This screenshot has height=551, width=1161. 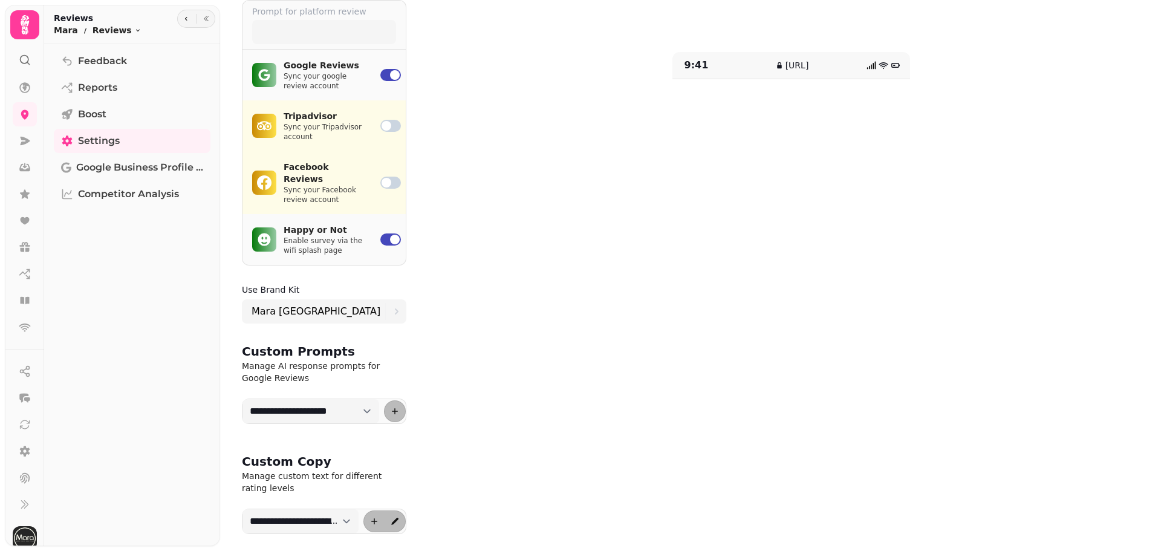 What do you see at coordinates (325, 81) in the screenshot?
I see `p: Sync your google review account` at bounding box center [325, 81].